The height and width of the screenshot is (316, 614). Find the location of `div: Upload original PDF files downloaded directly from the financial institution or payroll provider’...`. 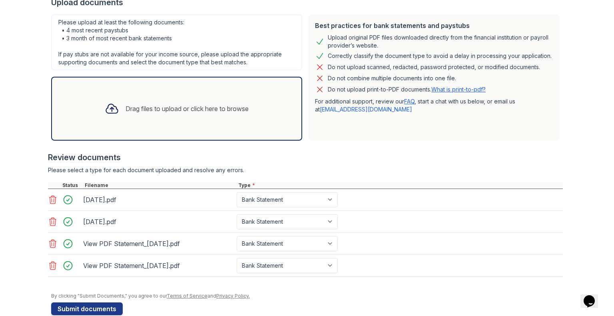

div: Upload original PDF files downloaded directly from the financial institution or payroll provider’... is located at coordinates (441, 42).